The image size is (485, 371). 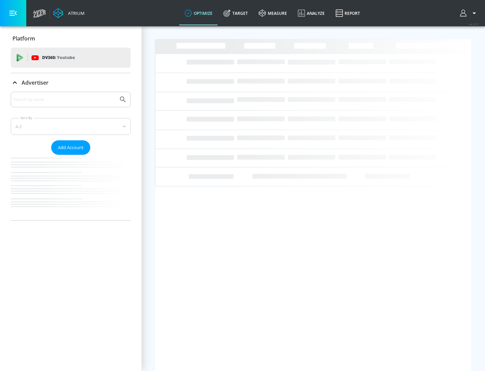 What do you see at coordinates (71, 38) in the screenshot?
I see `div: Platform` at bounding box center [71, 38].